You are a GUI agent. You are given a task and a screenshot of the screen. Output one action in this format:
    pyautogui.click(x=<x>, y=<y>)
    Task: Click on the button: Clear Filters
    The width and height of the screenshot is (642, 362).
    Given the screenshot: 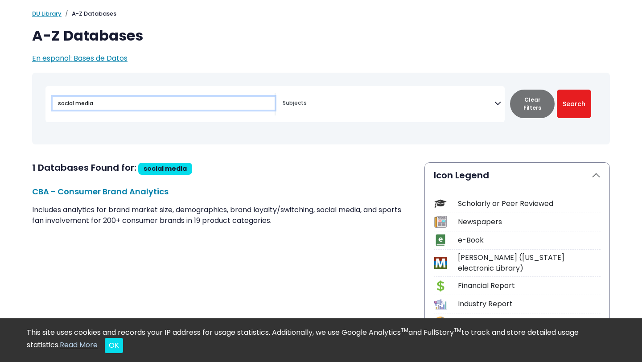 What is the action you would take?
    pyautogui.click(x=532, y=104)
    